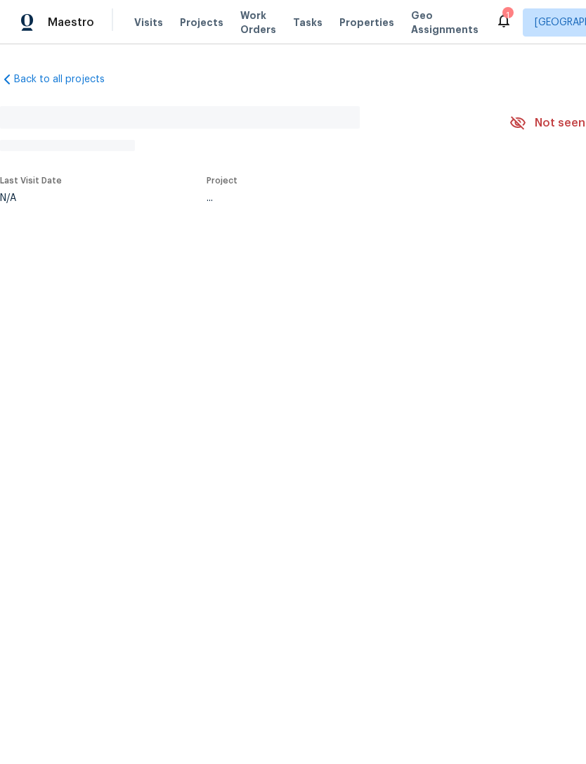  What do you see at coordinates (308, 22) in the screenshot?
I see `span: Tasks` at bounding box center [308, 22].